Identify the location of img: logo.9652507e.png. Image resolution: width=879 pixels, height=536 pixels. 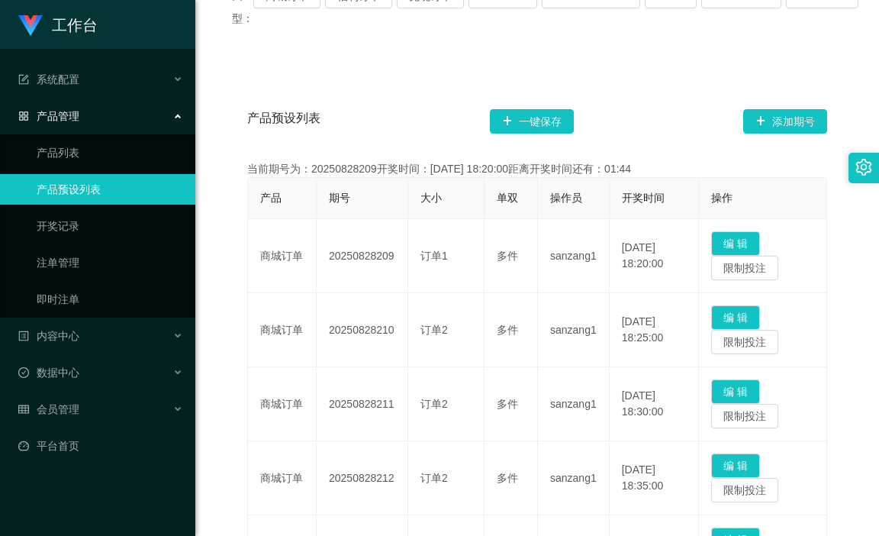
(31, 26).